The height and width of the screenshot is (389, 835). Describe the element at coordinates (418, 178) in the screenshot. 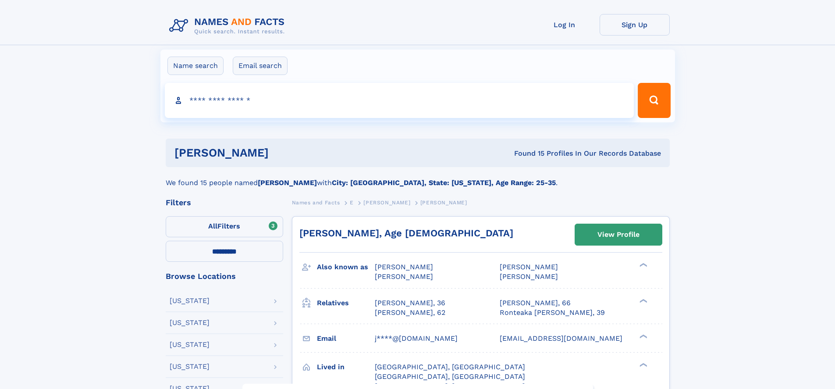

I see `div: We found 15 people named with .` at that location.